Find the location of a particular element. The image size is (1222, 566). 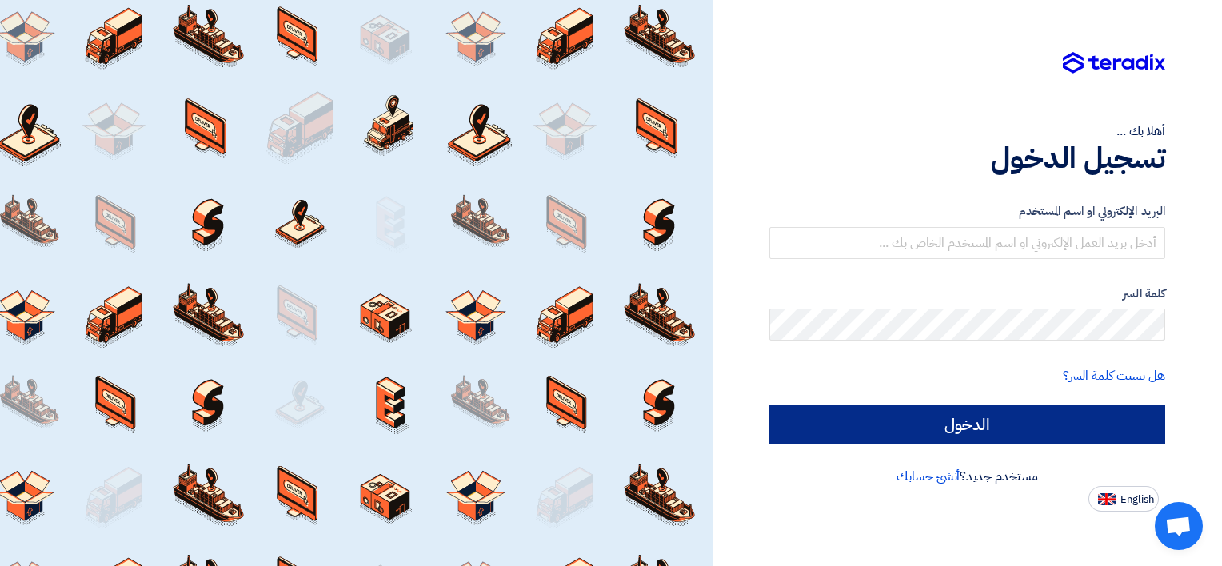

span: English is located at coordinates (1137, 500).